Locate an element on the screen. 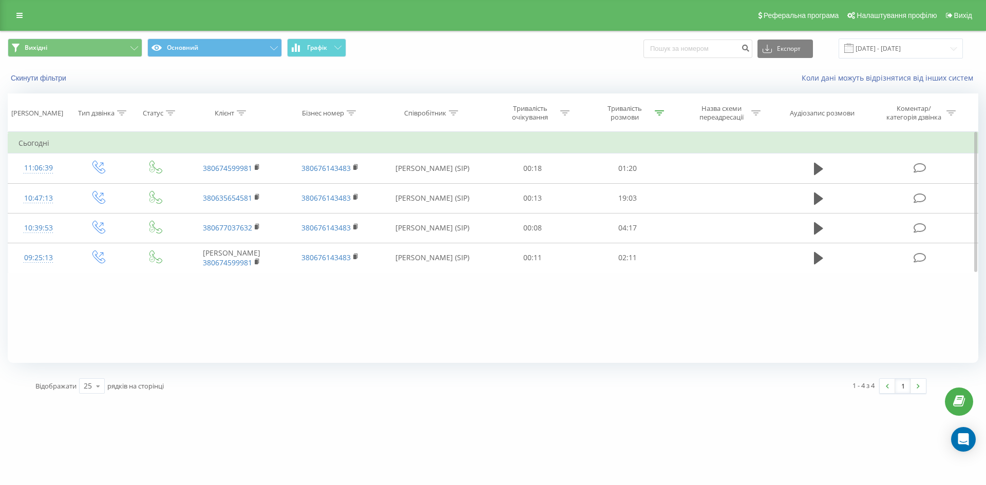 The width and height of the screenshot is (986, 485). td: 01:20 is located at coordinates (627, 168).